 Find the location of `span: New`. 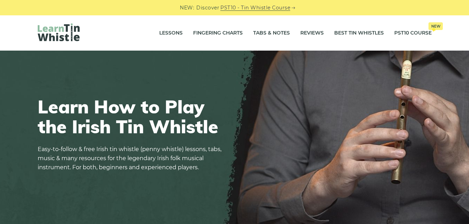

span: New is located at coordinates (436, 26).